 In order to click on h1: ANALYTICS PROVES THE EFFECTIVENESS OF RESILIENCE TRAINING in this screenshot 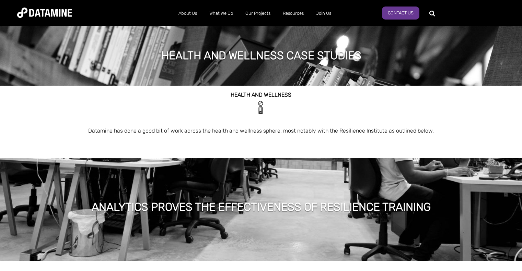, I will do `click(261, 207)`.